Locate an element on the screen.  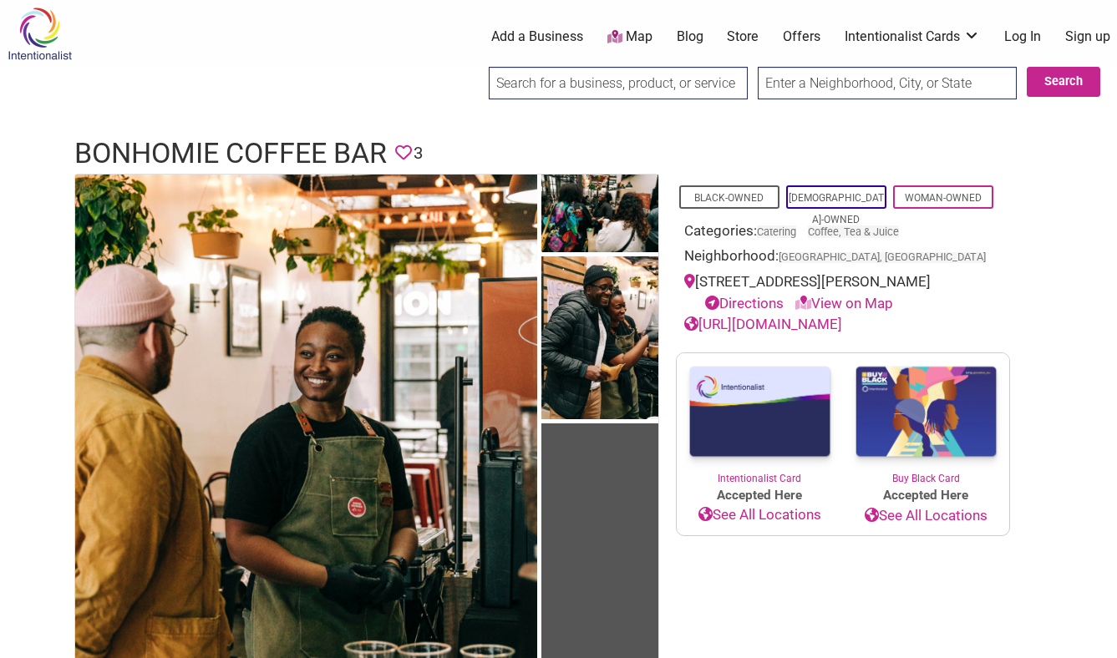
li: Intentionalist Cards is located at coordinates (912, 37).